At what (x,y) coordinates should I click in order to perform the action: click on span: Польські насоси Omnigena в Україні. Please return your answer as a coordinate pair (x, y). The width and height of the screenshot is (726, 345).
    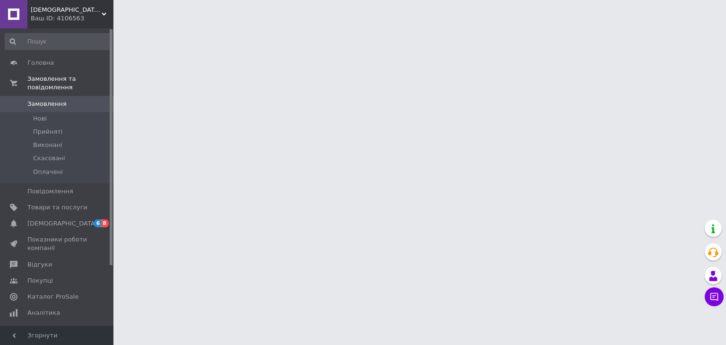
    Looking at the image, I should click on (66, 10).